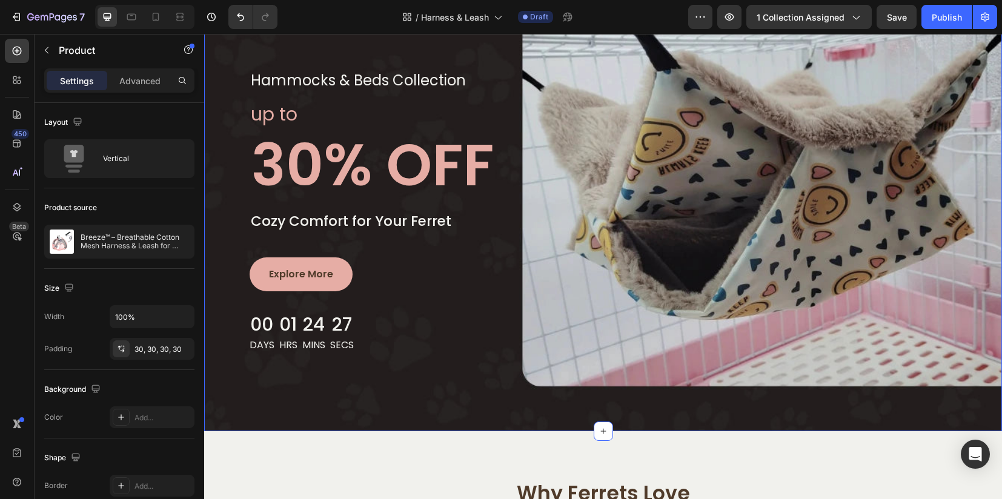 Image resolution: width=1002 pixels, height=499 pixels. Describe the element at coordinates (975, 454) in the screenshot. I see `div: Open Intercom Messenger` at that location.